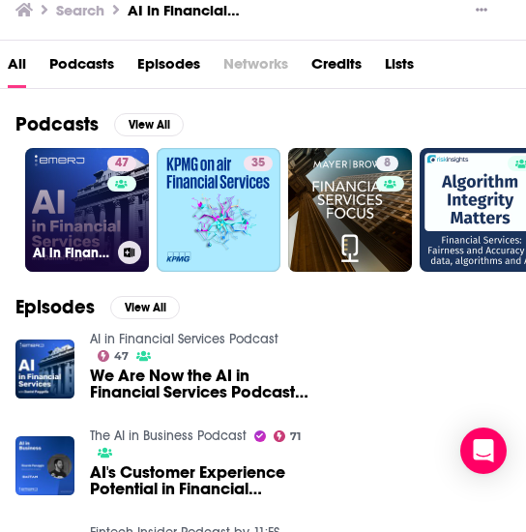 The height and width of the screenshot is (532, 526). What do you see at coordinates (168, 68) in the screenshot?
I see `a: Episodes` at bounding box center [168, 68].